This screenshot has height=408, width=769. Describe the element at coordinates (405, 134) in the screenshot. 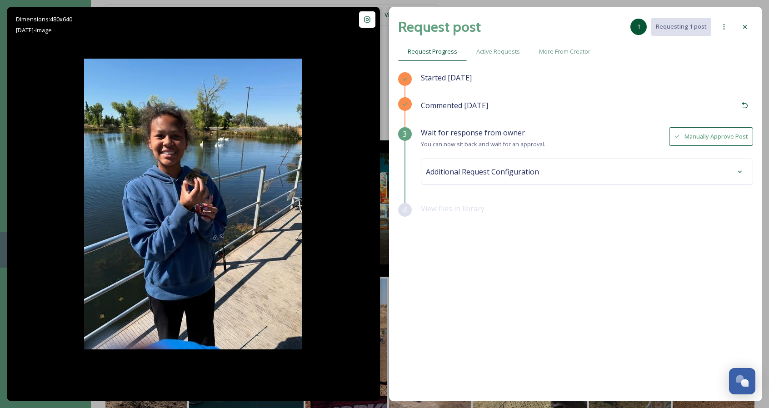

I see `span: 3` at that location.